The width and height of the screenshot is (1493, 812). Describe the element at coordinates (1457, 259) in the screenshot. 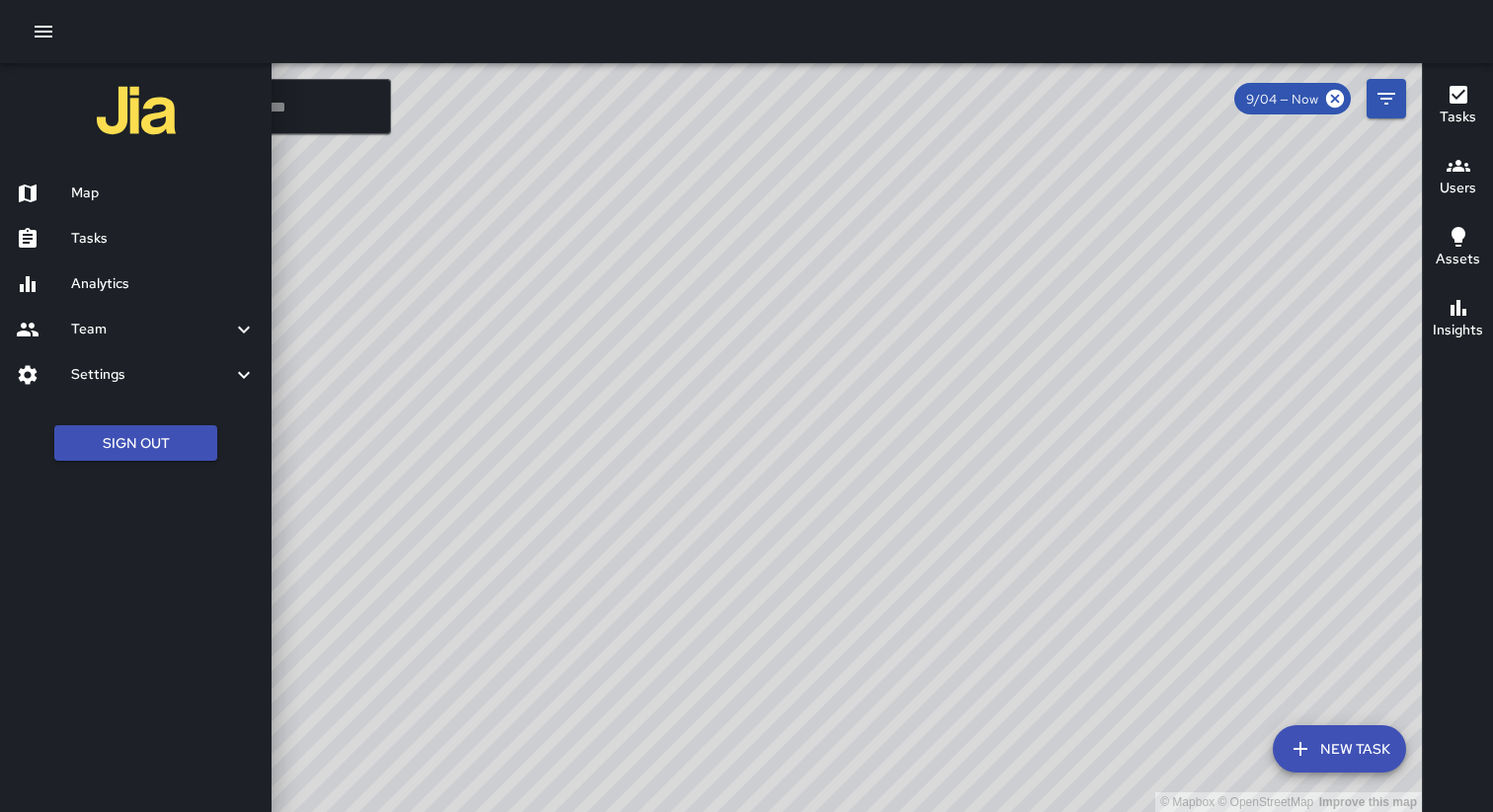

I see `h6: Assets` at that location.